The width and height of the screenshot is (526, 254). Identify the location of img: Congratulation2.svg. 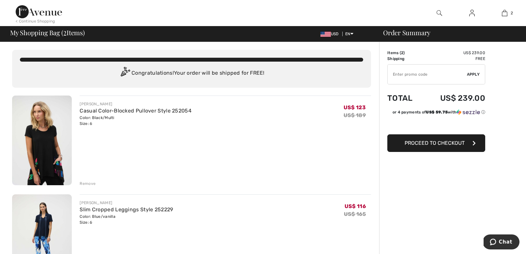
(125, 73).